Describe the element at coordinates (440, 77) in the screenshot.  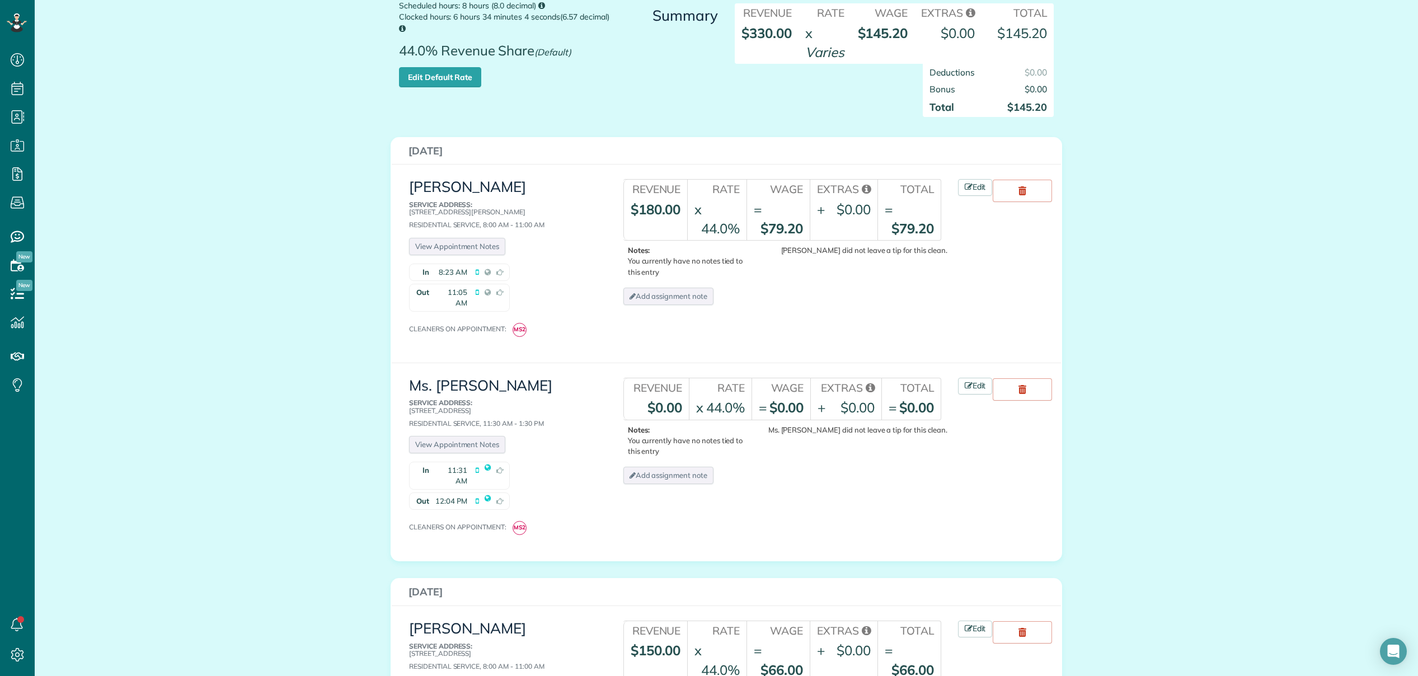
I see `a: Edit Default Rate` at that location.